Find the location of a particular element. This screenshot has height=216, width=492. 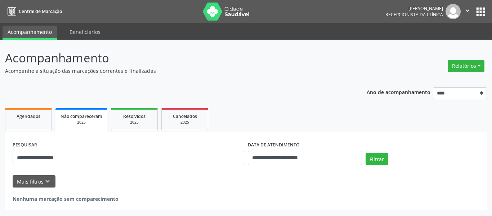

label: DATA DE ATENDIMENTO is located at coordinates (274, 145).